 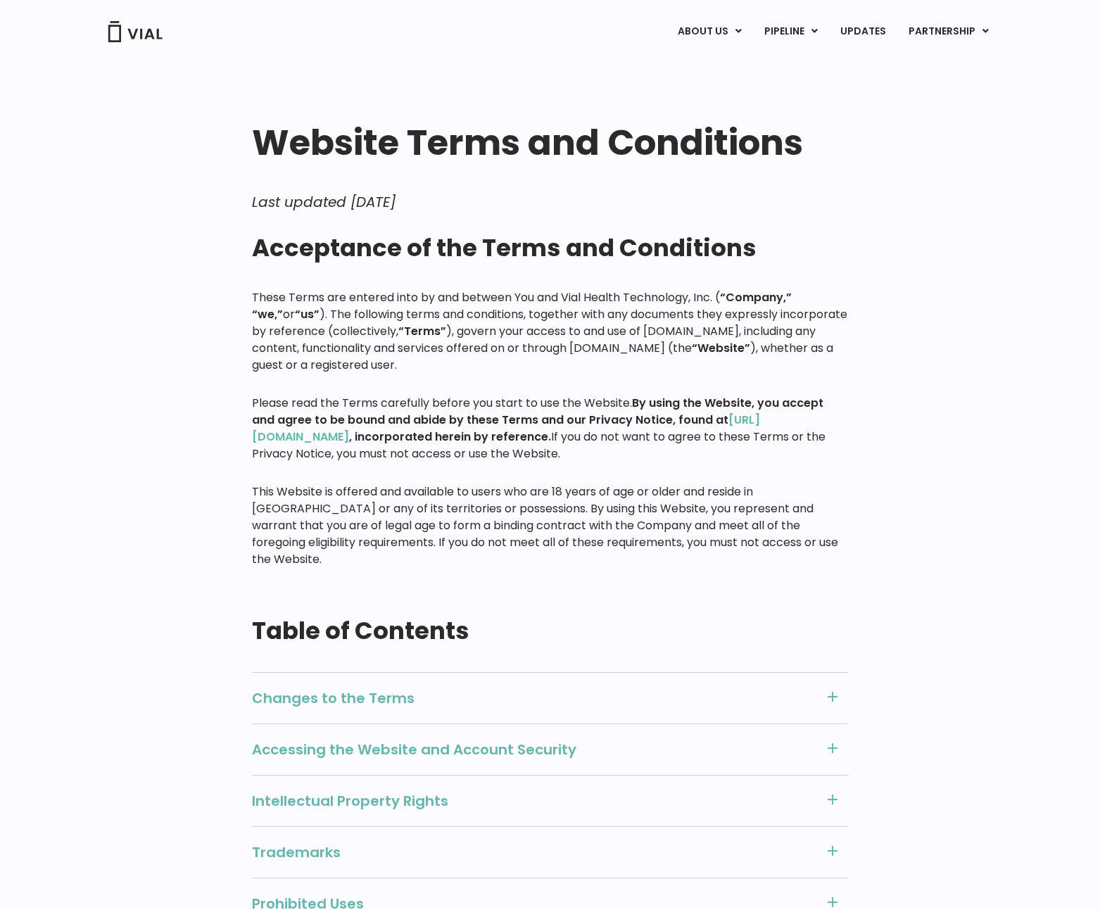 What do you see at coordinates (550, 143) in the screenshot?
I see `h1: Website Terms and Conditions` at bounding box center [550, 143].